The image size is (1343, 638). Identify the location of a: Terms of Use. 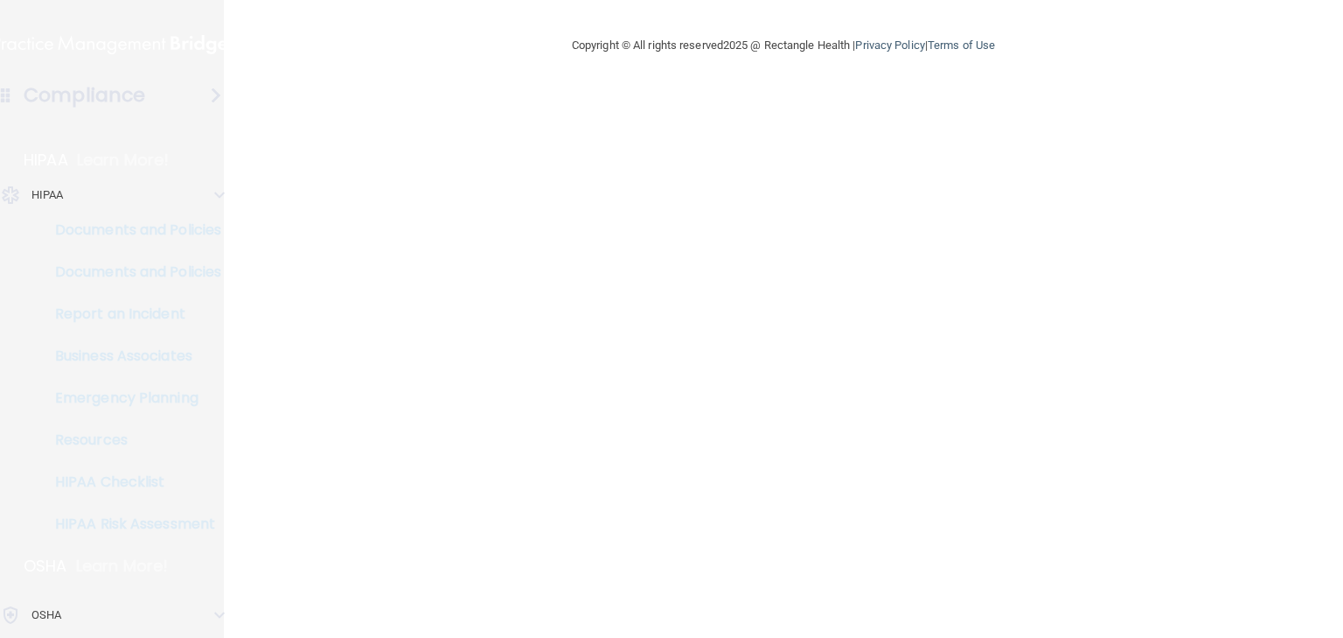
(961, 45).